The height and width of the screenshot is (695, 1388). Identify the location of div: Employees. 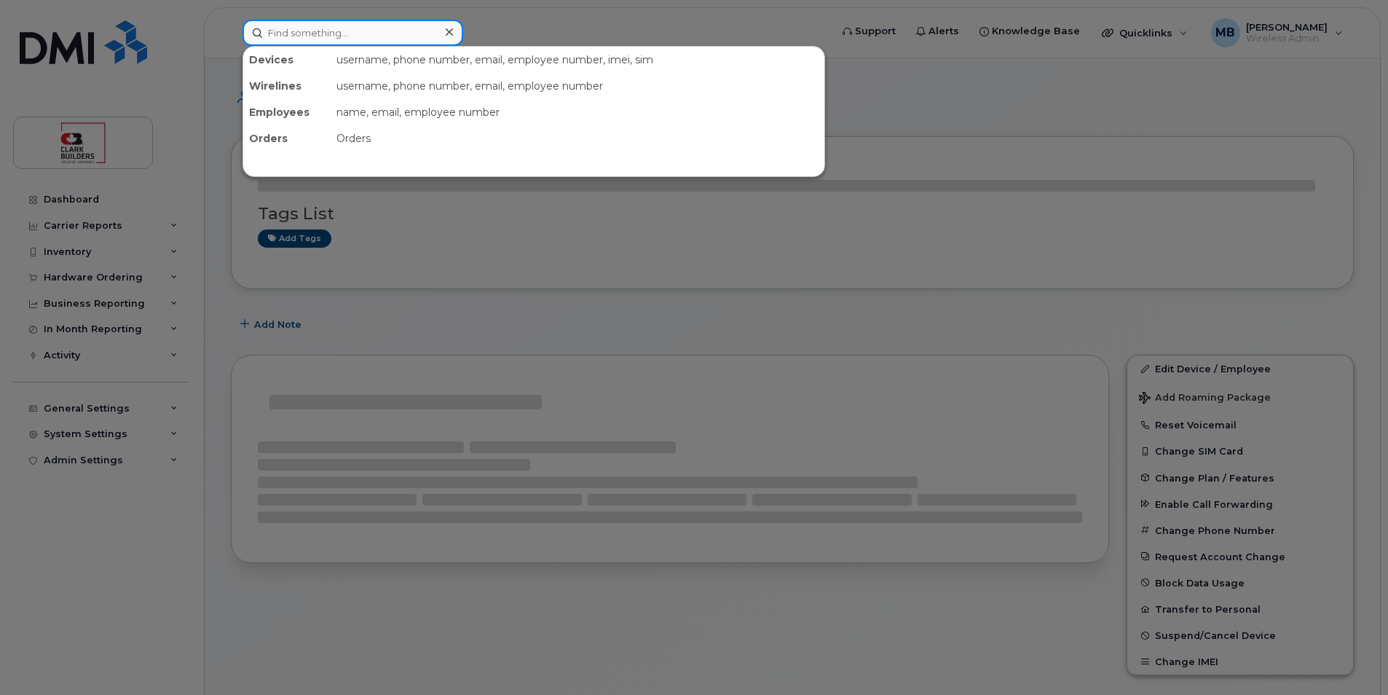
(287, 112).